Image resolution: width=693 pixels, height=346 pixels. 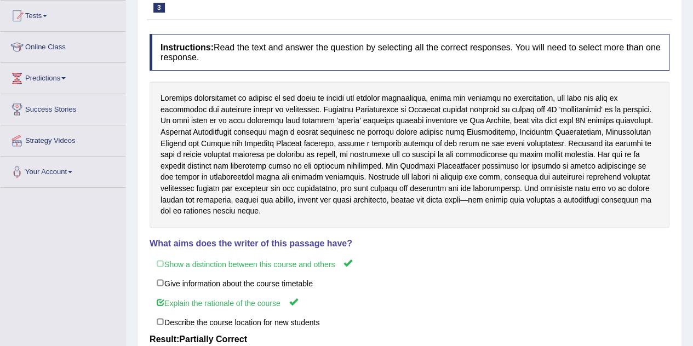 What do you see at coordinates (409, 283) in the screenshot?
I see `label: Give information about the course timetable` at bounding box center [409, 283].